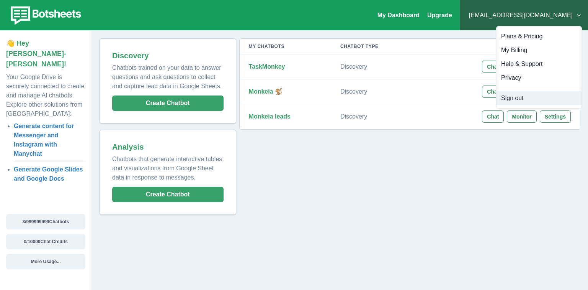  I want to click on button: Sign out, so click(539, 98).